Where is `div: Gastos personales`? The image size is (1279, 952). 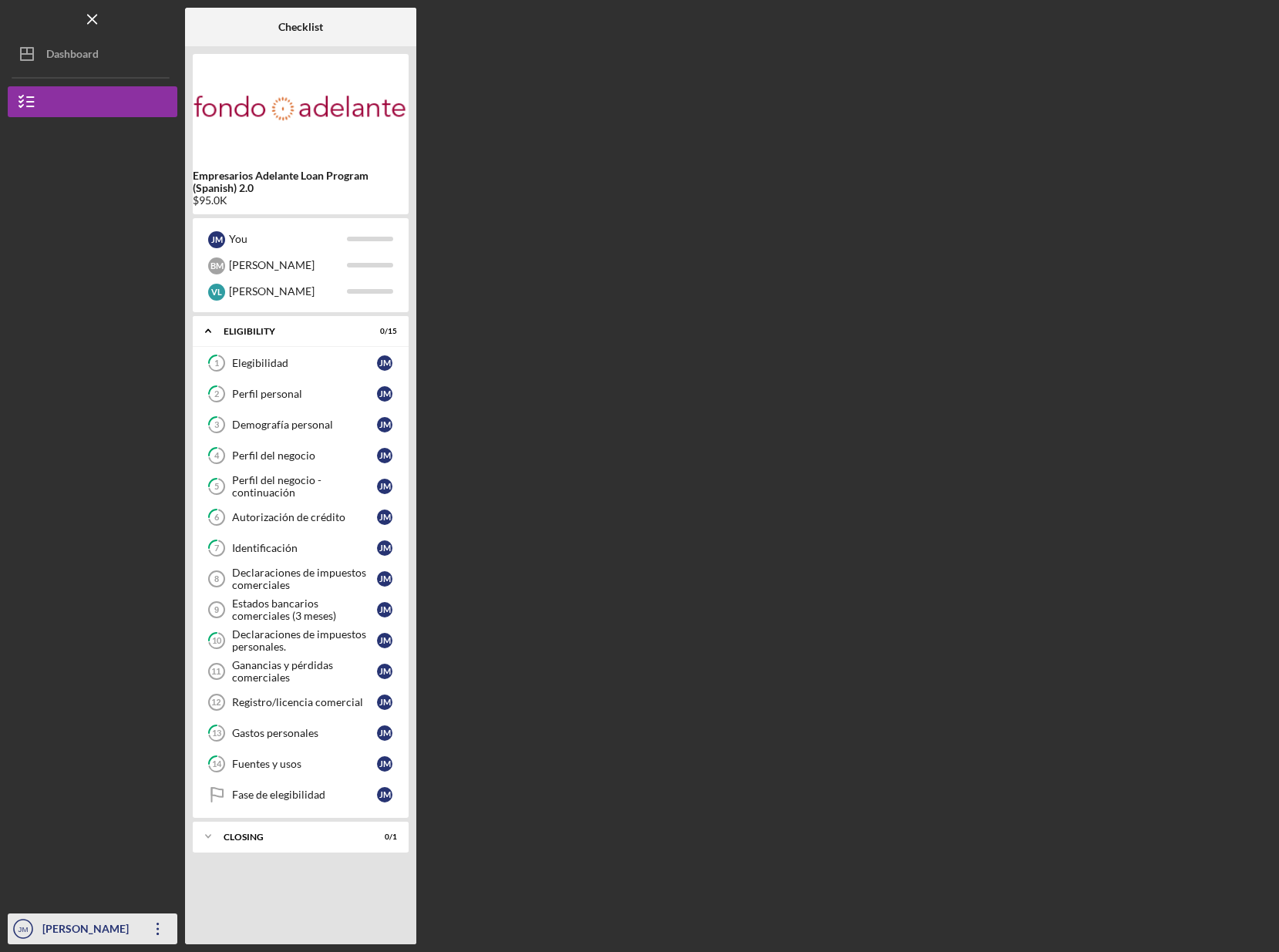
div: Gastos personales is located at coordinates (304, 733).